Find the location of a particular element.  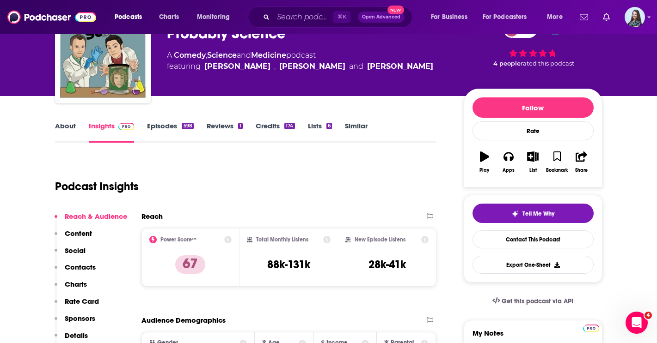

button: tell me why sparkleTell Me Why is located at coordinates (533, 214).